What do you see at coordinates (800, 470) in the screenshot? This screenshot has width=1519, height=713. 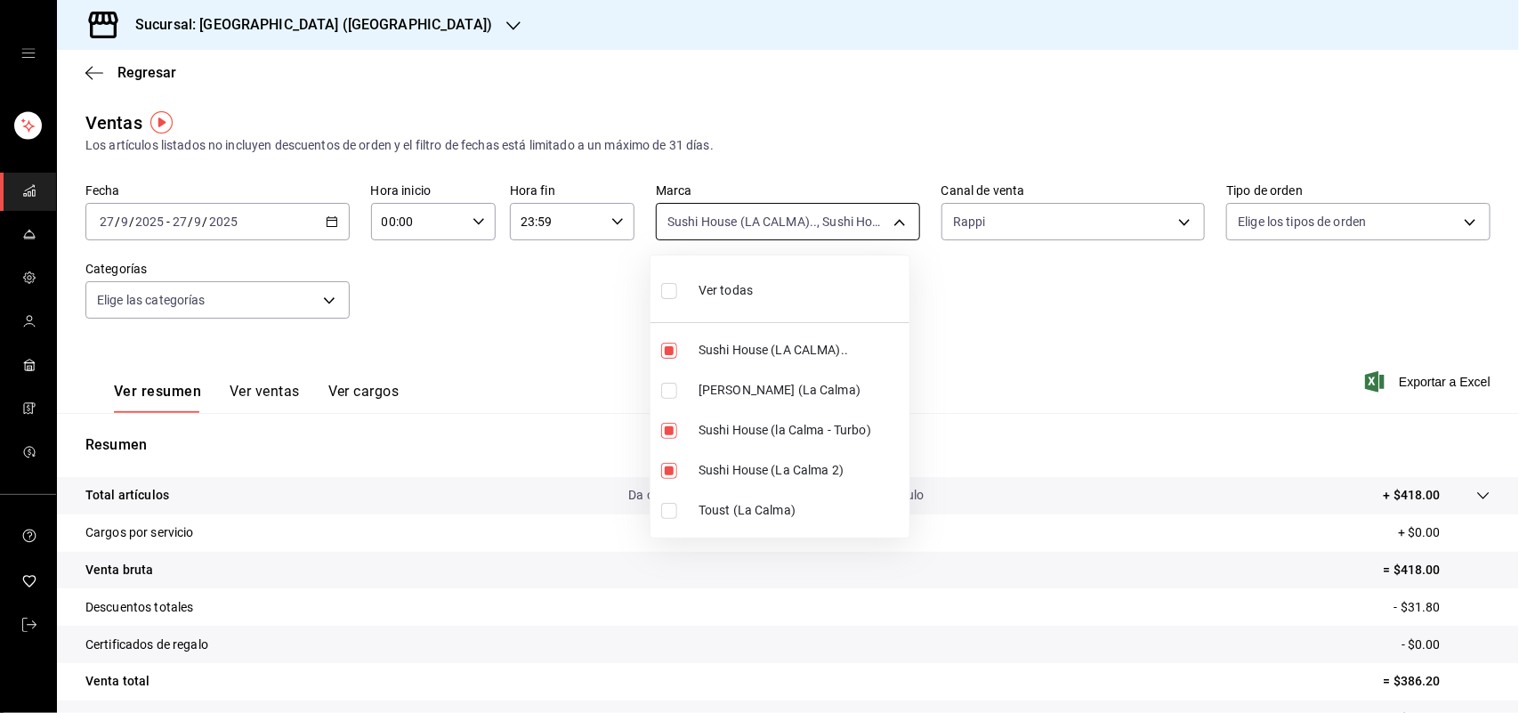 I see `span: Sushi House (La Calma 2)` at bounding box center [800, 470].